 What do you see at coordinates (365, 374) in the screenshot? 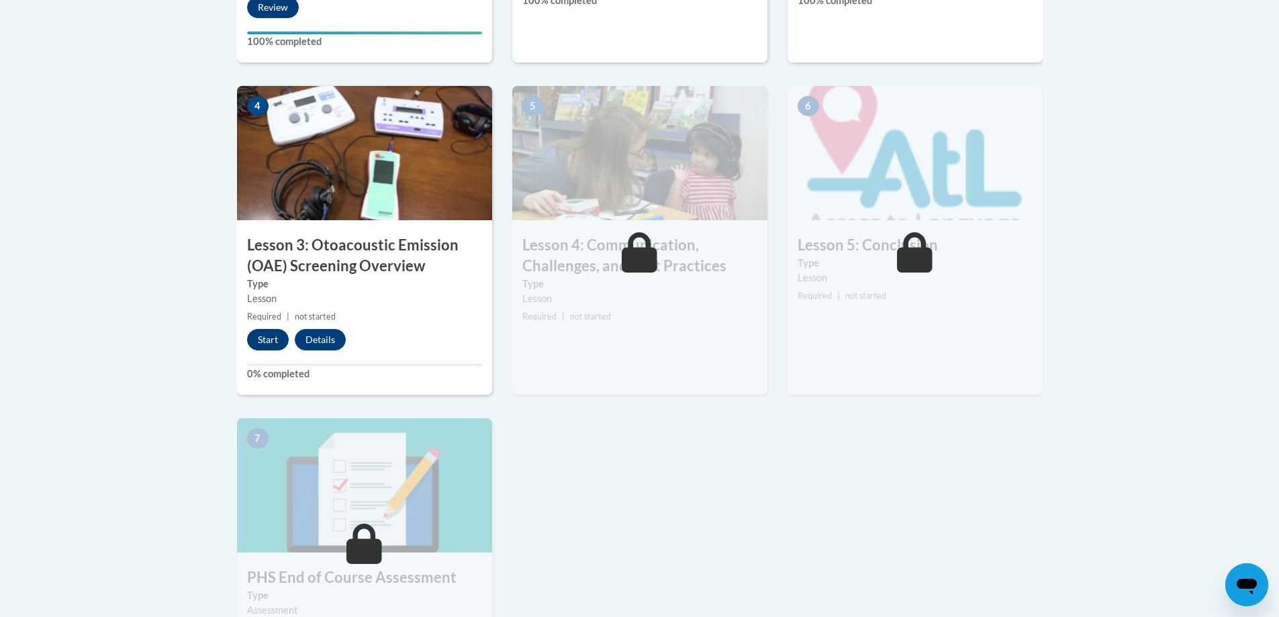
I see `label: 0% completed` at bounding box center [365, 374].